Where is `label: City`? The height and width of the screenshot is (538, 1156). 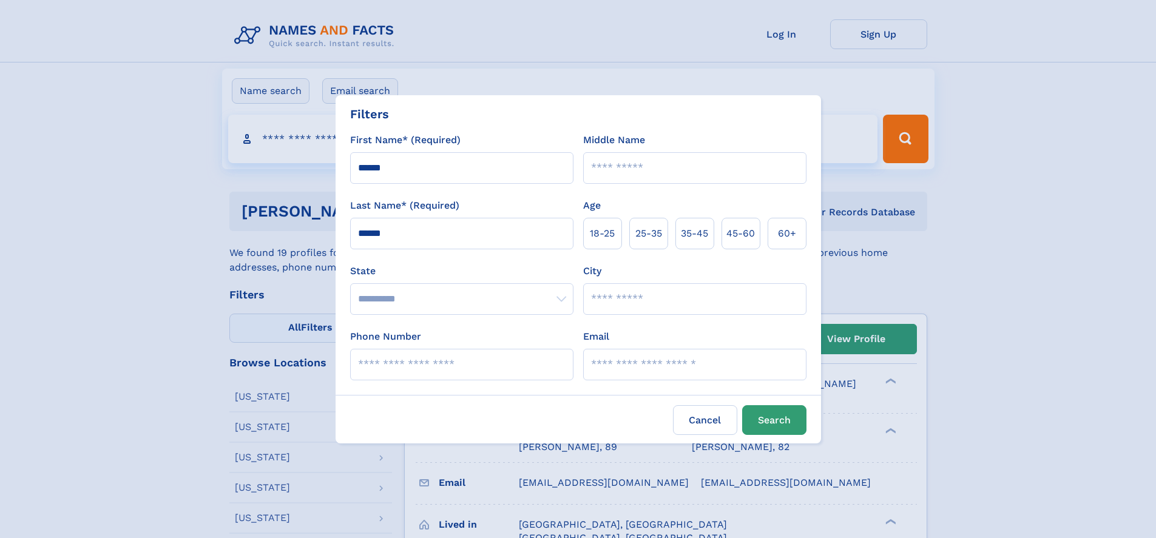 label: City is located at coordinates (592, 271).